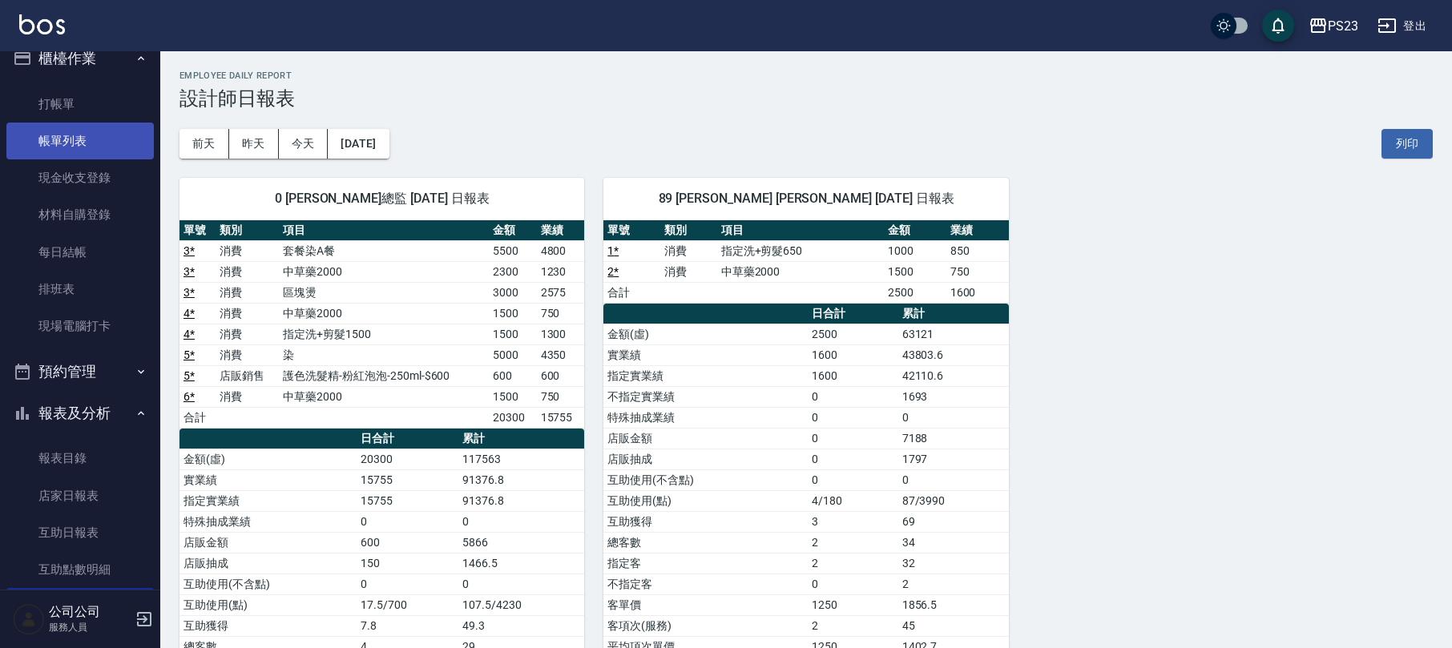 The height and width of the screenshot is (648, 1452). What do you see at coordinates (407, 626) in the screenshot?
I see `td: 7.8` at bounding box center [407, 626].